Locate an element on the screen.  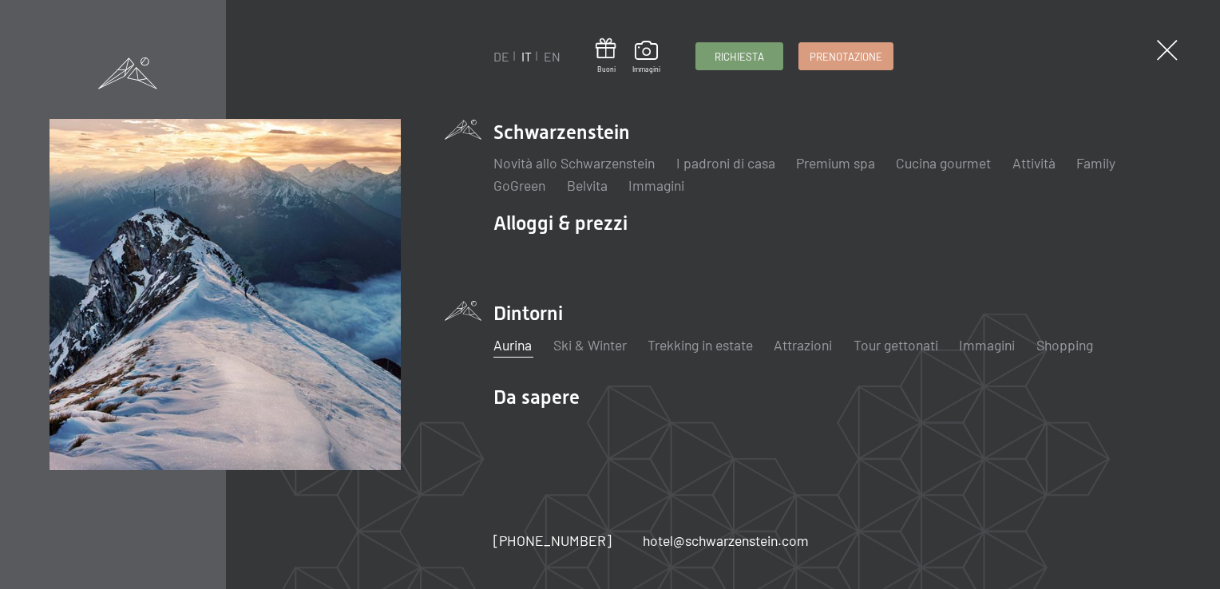
a: Attrazioni is located at coordinates (802, 345).